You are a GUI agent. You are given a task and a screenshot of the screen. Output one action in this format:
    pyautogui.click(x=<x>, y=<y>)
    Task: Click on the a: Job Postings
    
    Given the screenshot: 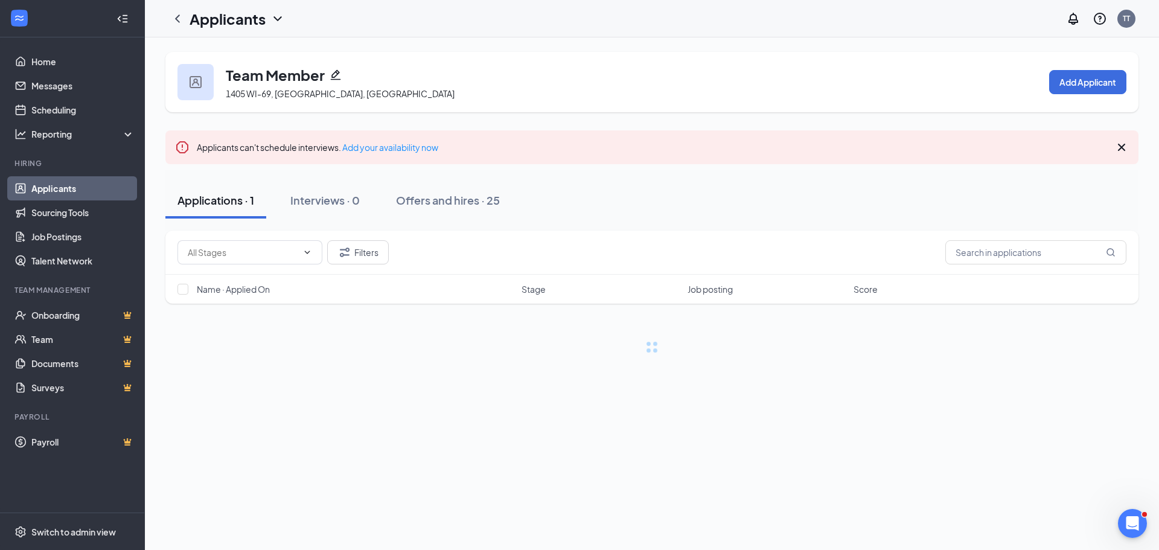 What is the action you would take?
    pyautogui.click(x=83, y=237)
    